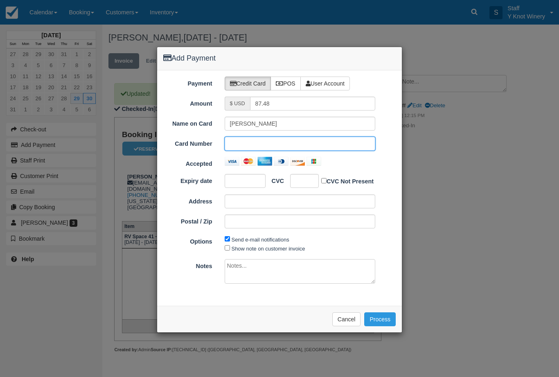 The image size is (559, 377). I want to click on label: Payment, so click(188, 82).